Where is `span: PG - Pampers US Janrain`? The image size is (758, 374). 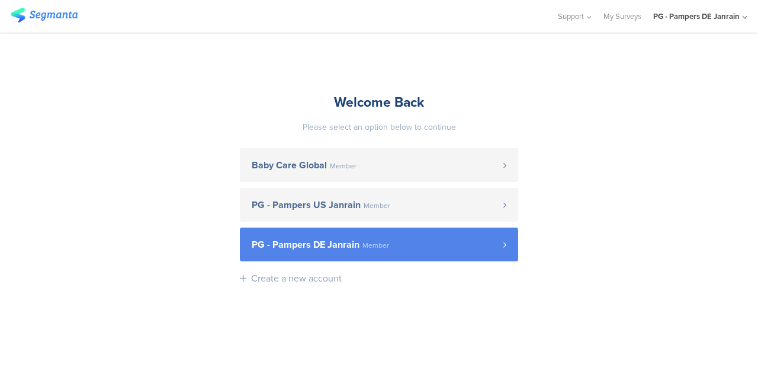 span: PG - Pampers US Janrain is located at coordinates (306, 205).